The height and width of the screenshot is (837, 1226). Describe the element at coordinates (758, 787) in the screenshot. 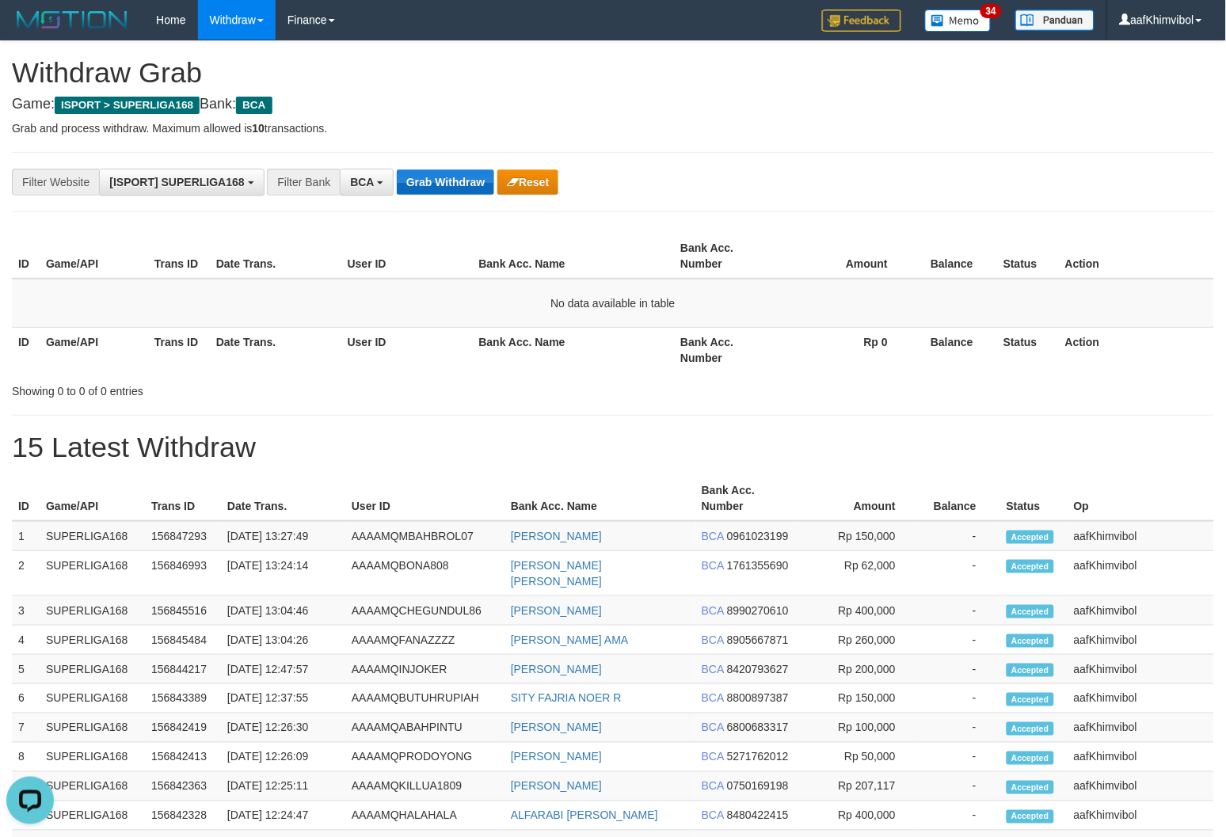

I see `span: Copy 0750169198 to clipboard` at that location.